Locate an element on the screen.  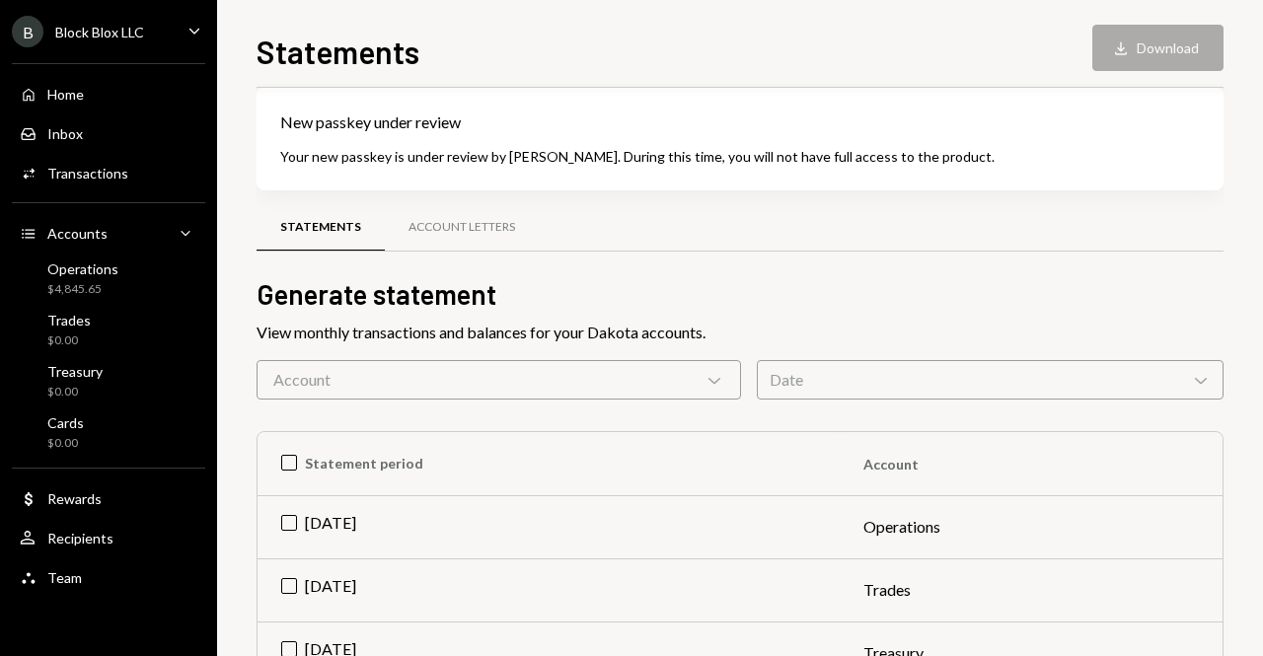
div: Recipients is located at coordinates (80, 538).